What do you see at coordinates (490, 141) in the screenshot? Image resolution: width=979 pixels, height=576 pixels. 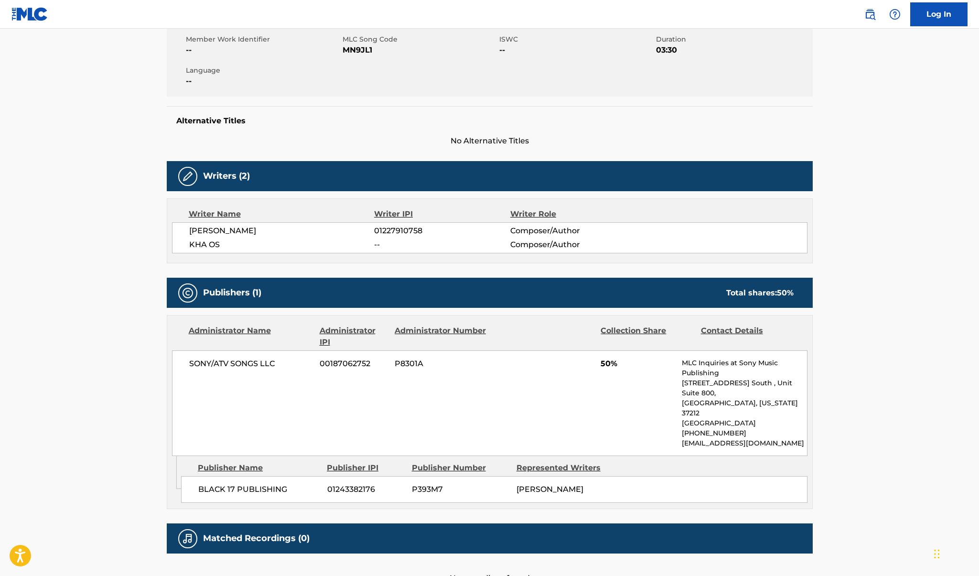 I see `span: No Alternative Titles` at bounding box center [490, 141].